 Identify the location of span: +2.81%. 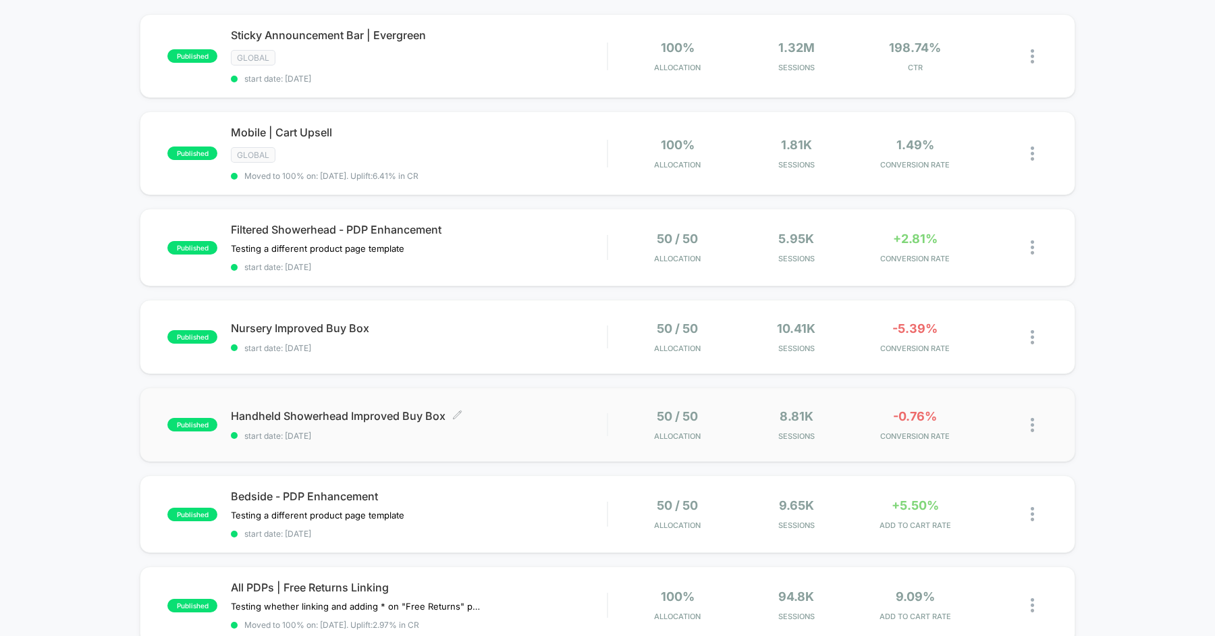
(916, 238).